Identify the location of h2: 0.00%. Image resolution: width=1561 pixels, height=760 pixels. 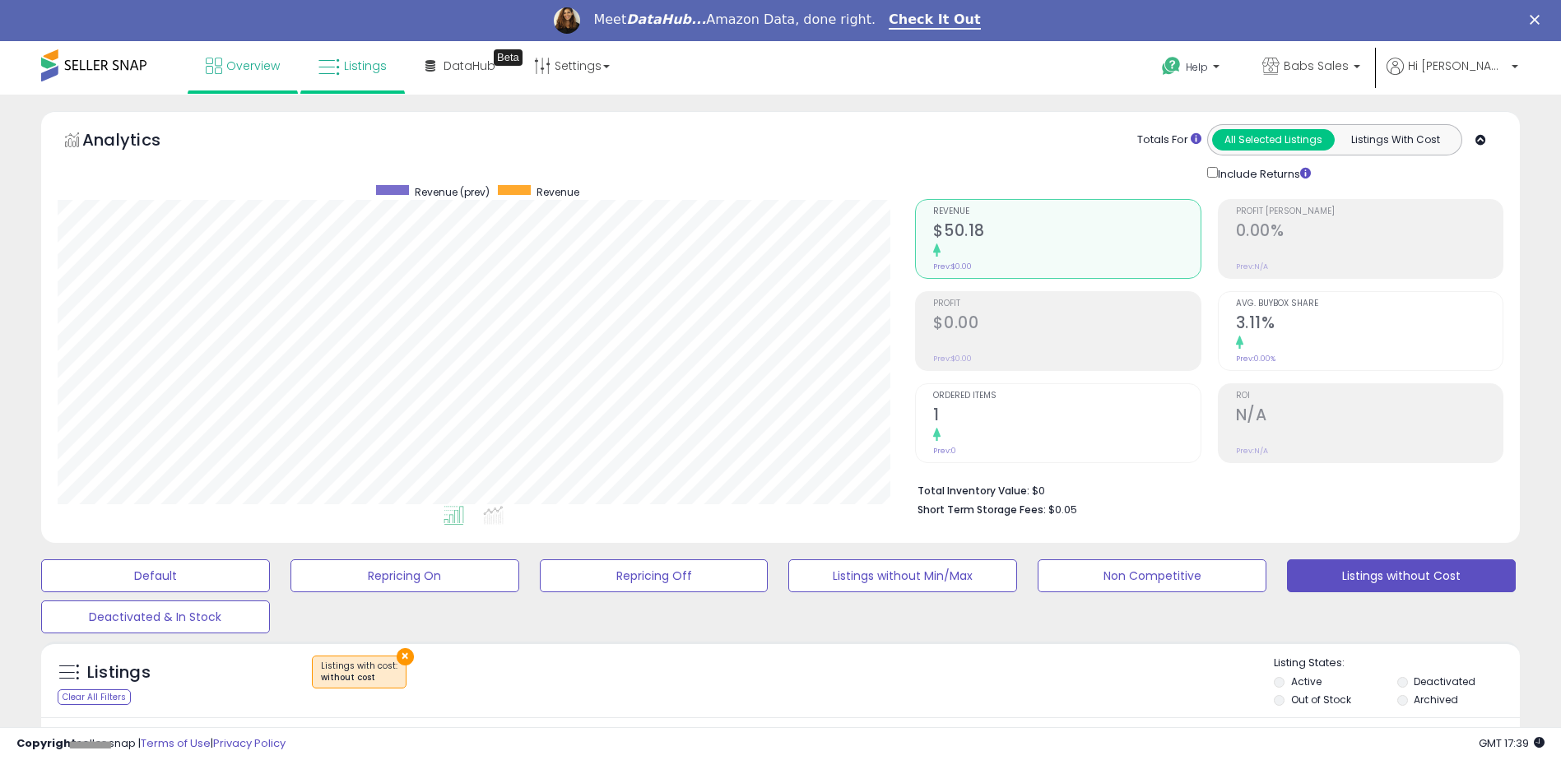
(1369, 232).